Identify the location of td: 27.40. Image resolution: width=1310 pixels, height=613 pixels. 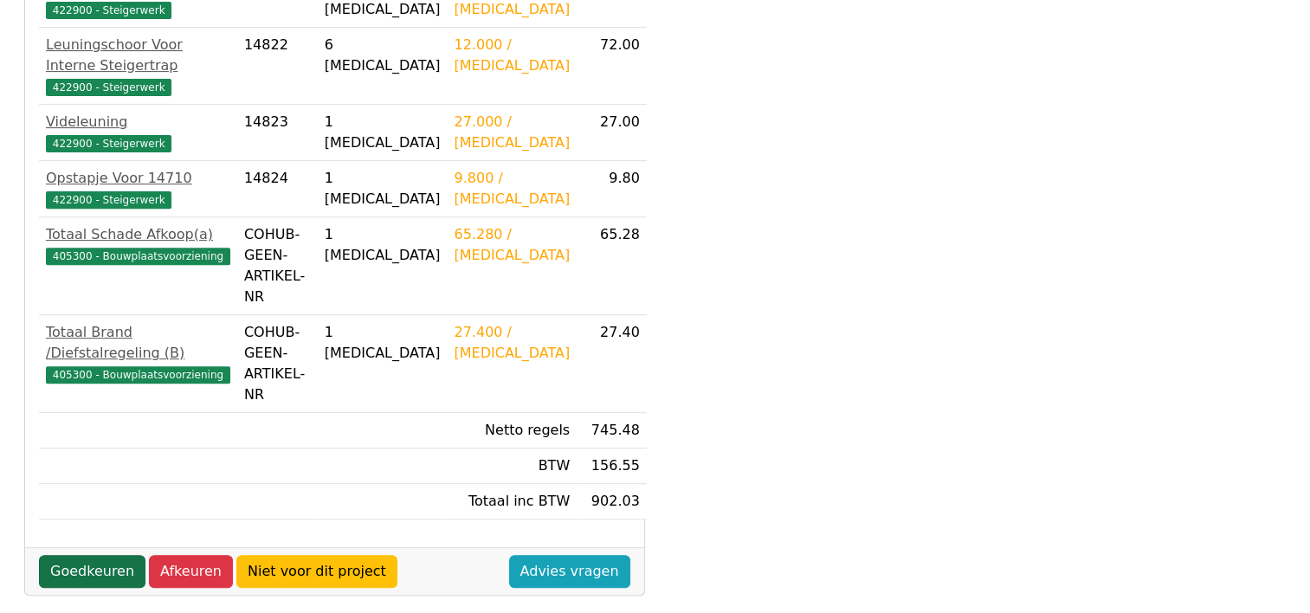
(611, 364).